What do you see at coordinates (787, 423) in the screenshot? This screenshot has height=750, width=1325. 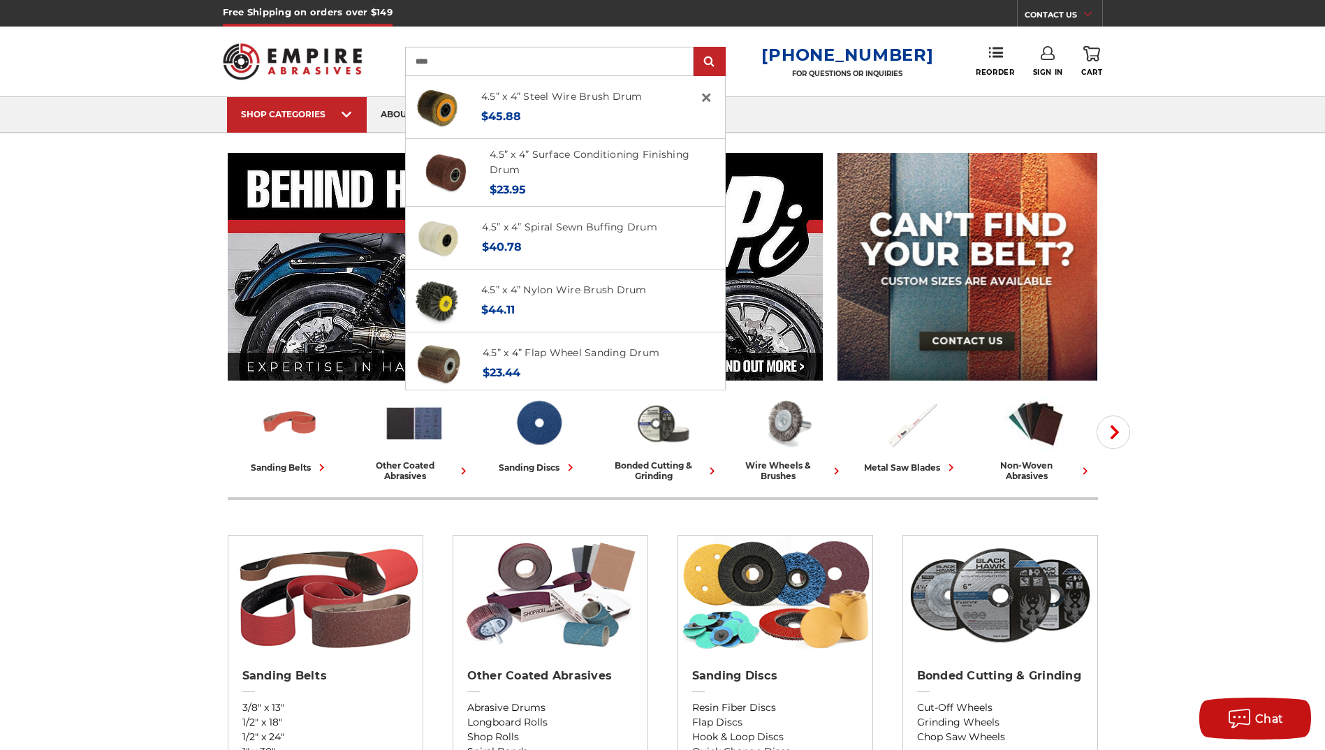 I see `img: Wire Wheels & Brushes` at bounding box center [787, 423].